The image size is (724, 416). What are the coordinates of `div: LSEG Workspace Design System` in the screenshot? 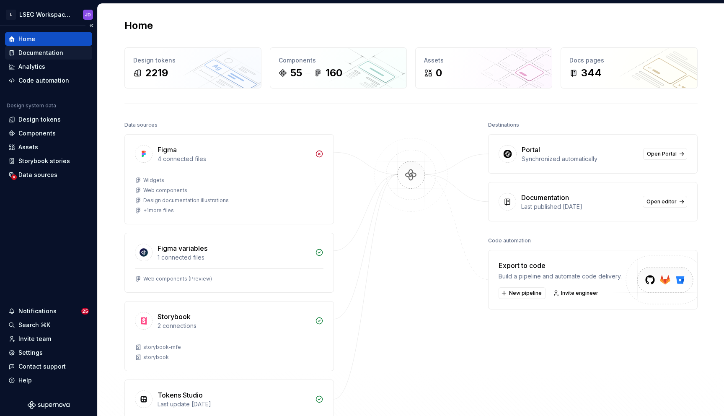 It's located at (46, 15).